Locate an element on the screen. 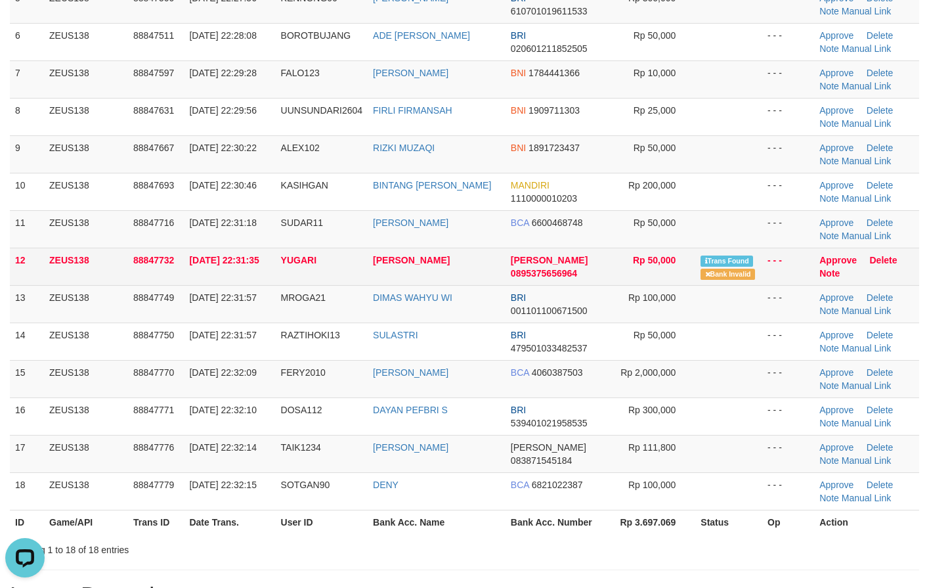 Image resolution: width=929 pixels, height=588 pixels. span: Rp 200,000 is located at coordinates (652, 185).